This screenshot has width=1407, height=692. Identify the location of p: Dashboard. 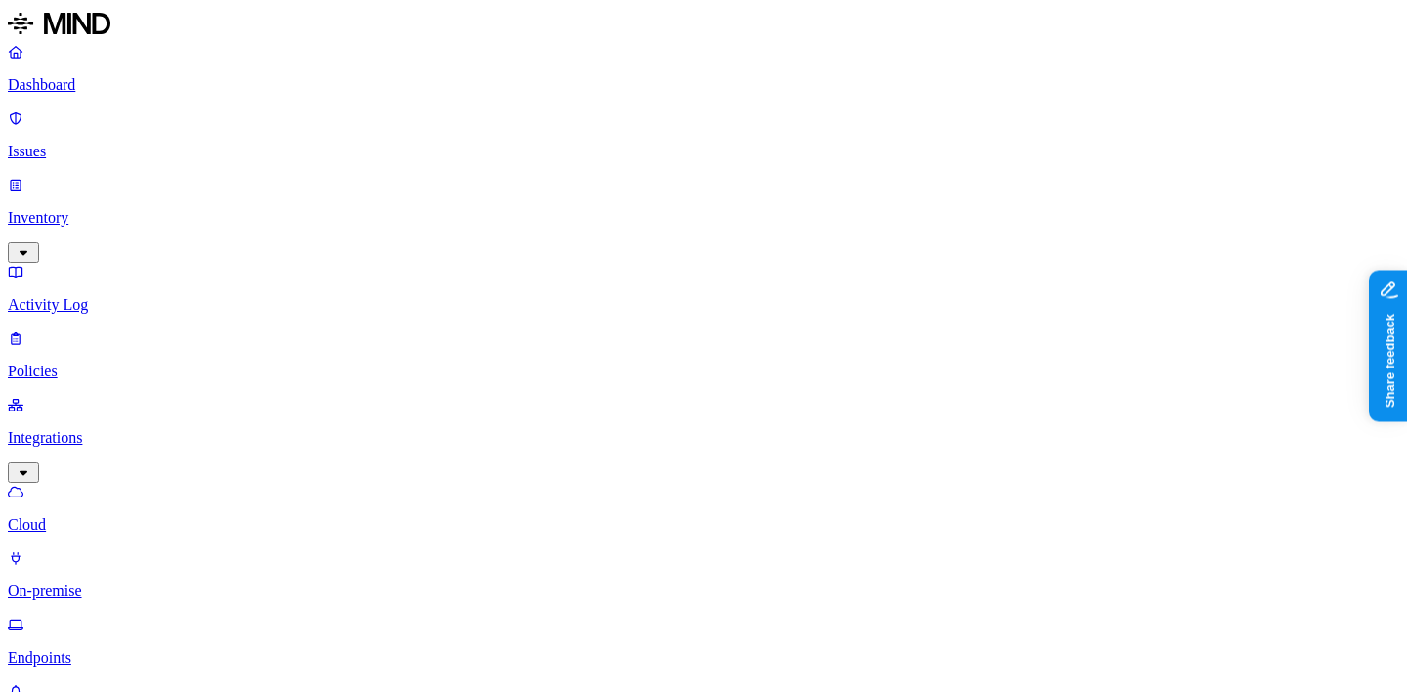
(704, 85).